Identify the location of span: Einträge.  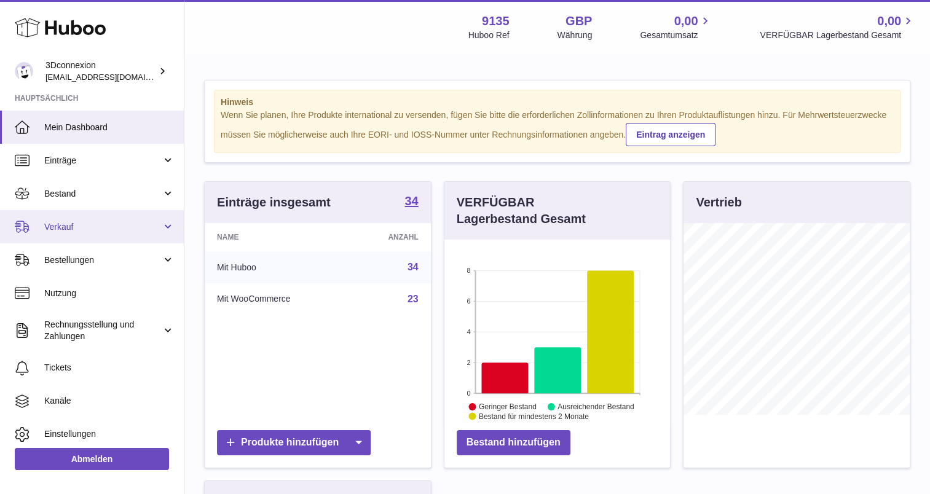
(103, 160).